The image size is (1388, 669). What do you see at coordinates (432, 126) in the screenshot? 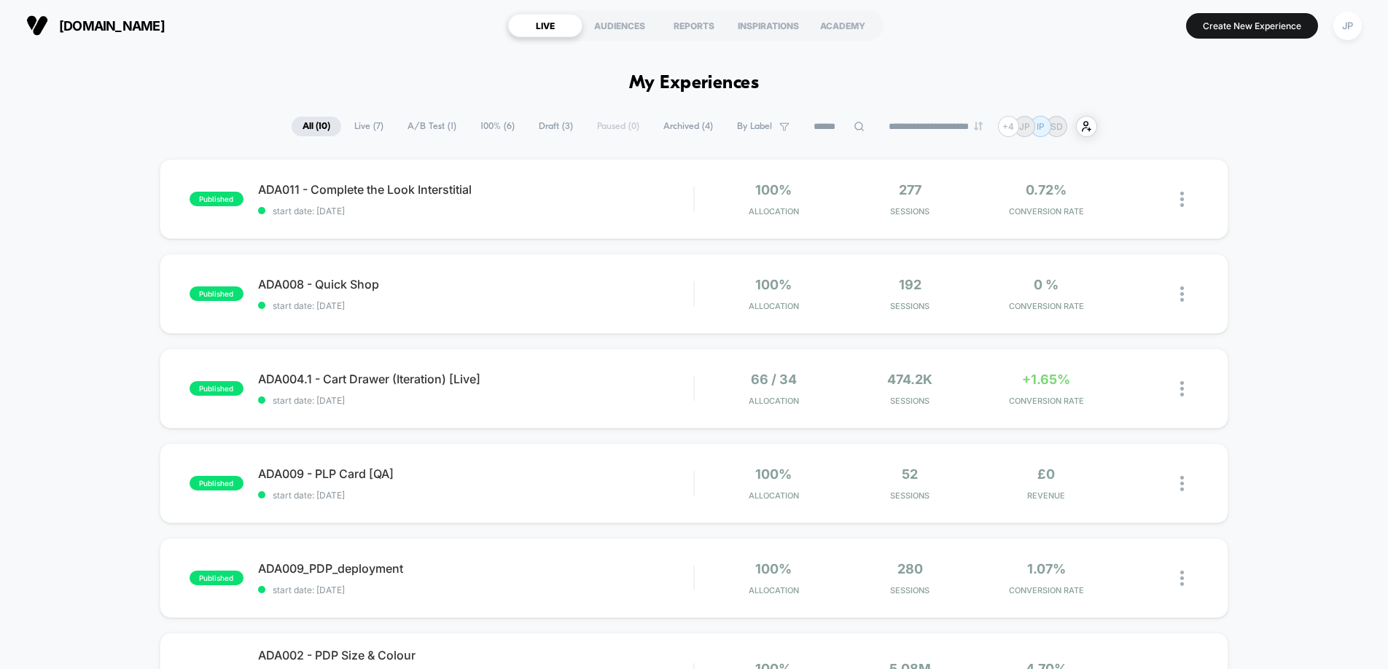
I see `span: A/B Test ( 1 )` at bounding box center [432, 126].